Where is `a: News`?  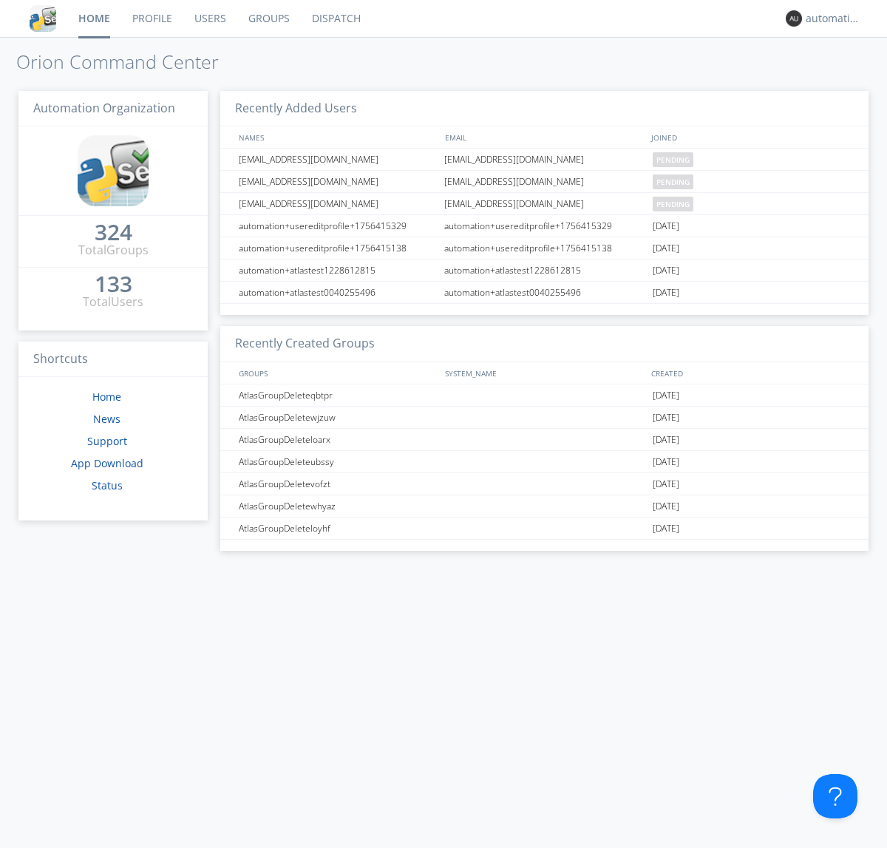
a: News is located at coordinates (106, 418).